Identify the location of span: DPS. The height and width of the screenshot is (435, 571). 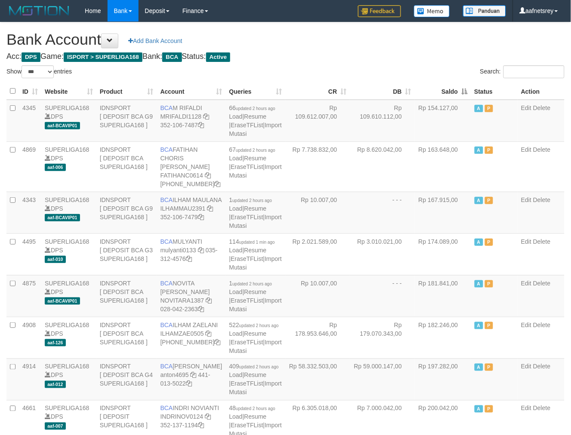
(31, 57).